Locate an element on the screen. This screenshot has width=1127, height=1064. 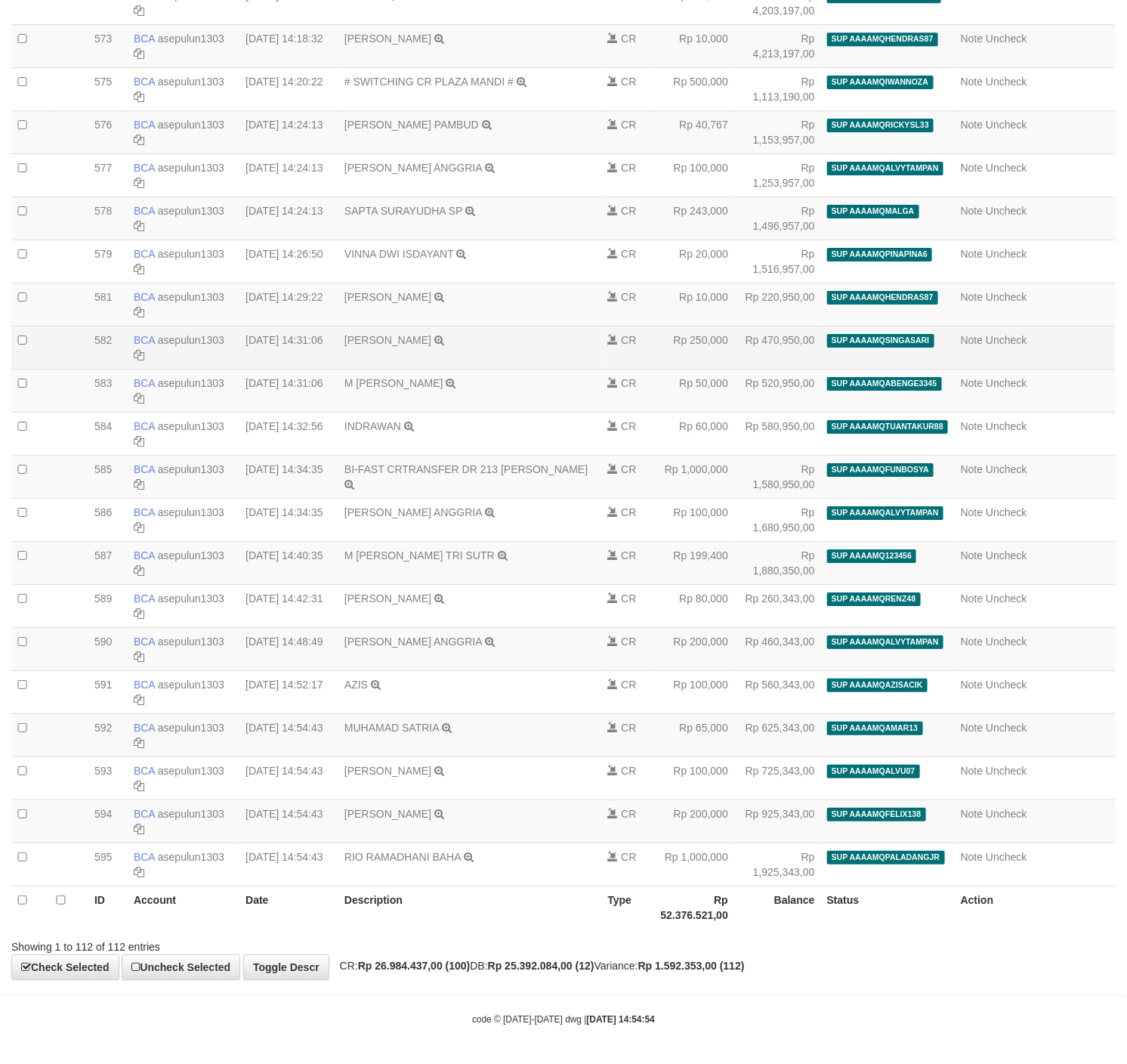
span: 576 is located at coordinates (102, 124).